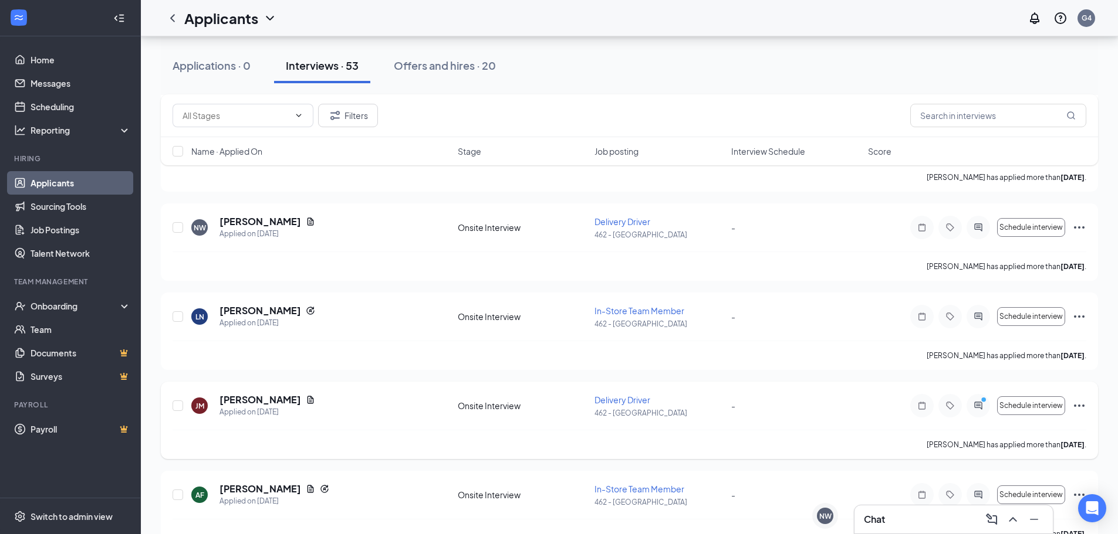  Describe the element at coordinates (768, 151) in the screenshot. I see `span: Interview Schedule` at that location.